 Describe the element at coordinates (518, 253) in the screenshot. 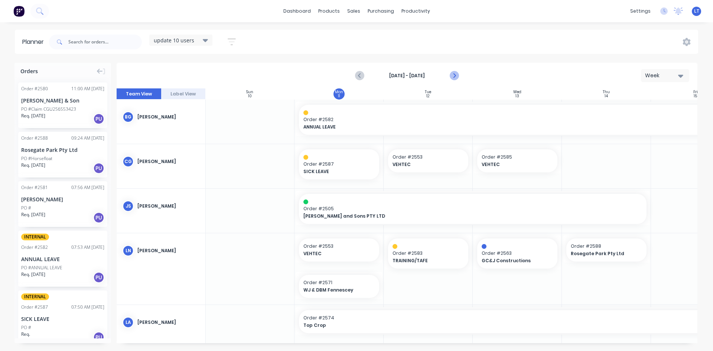

I see `span: Order # 2563` at that location.